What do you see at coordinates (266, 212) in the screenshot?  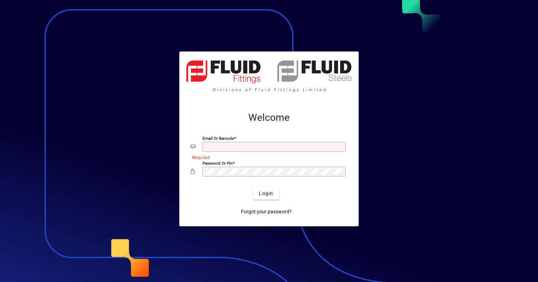 I see `a: Forgot your password?` at bounding box center [266, 212].